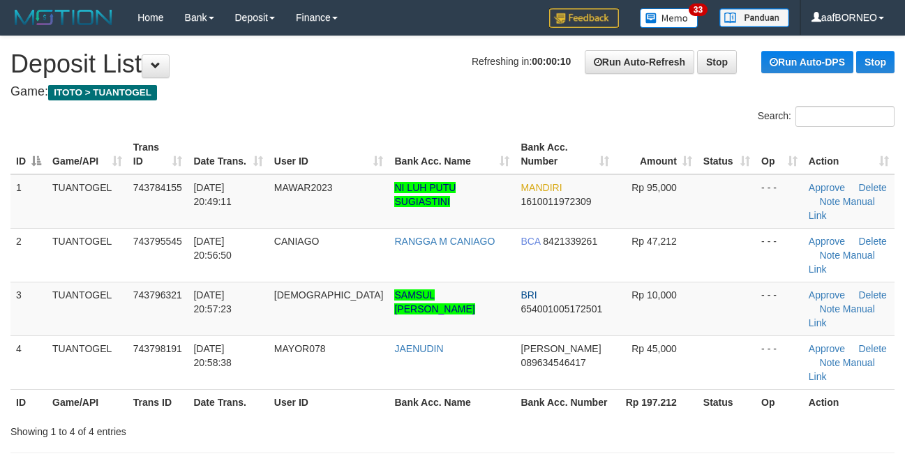 The image size is (905, 463). I want to click on a: NI LUH PUTU SUGIASTINI, so click(425, 195).